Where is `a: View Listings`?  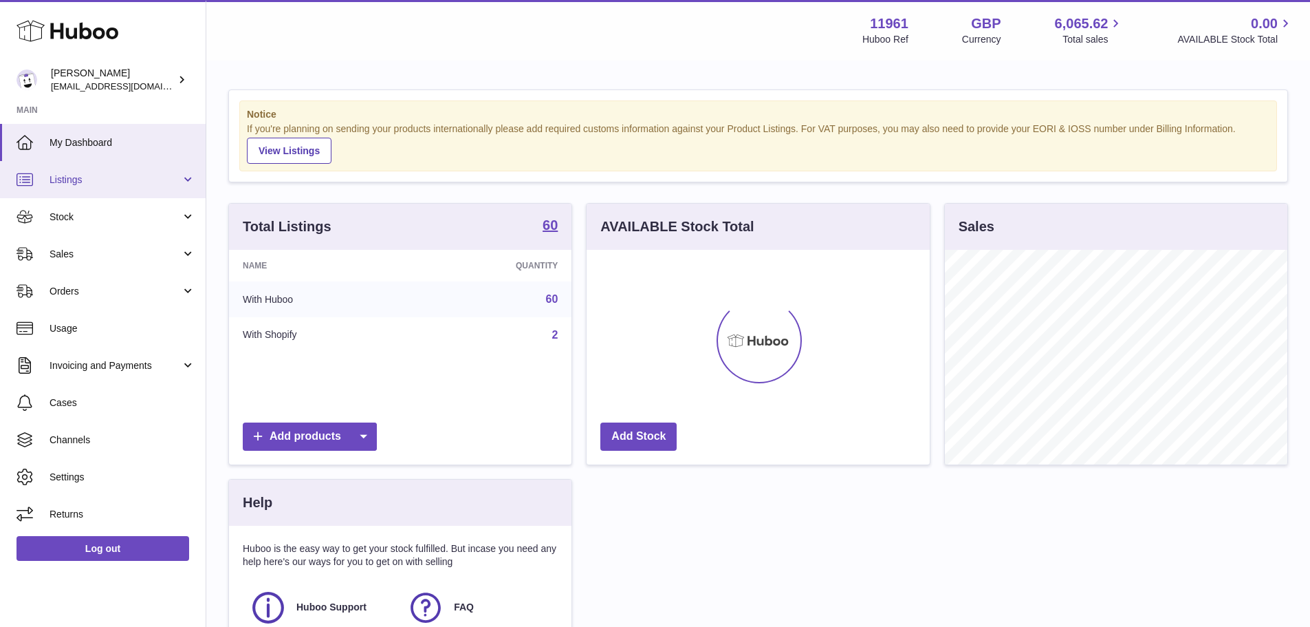 a: View Listings is located at coordinates (289, 151).